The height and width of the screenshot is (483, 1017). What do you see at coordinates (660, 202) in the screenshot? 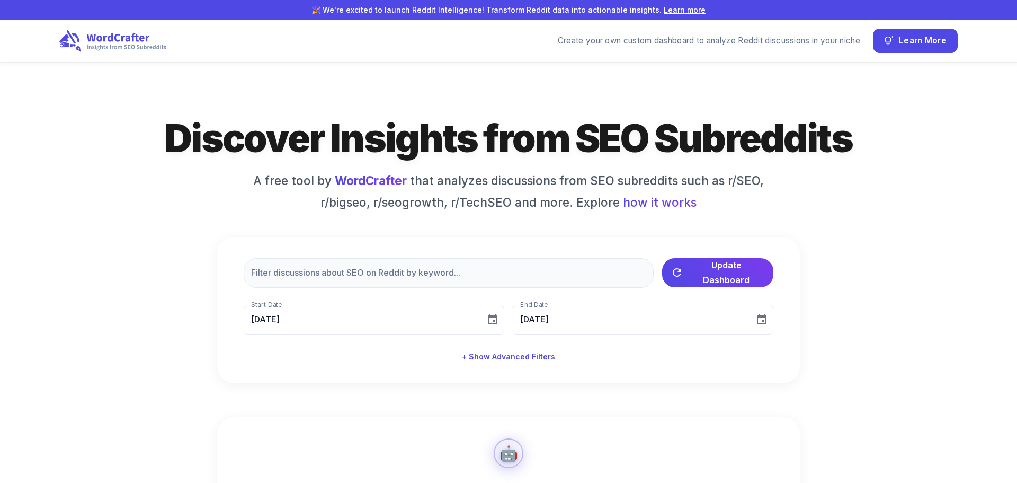
I see `span: how it works` at bounding box center [660, 202].